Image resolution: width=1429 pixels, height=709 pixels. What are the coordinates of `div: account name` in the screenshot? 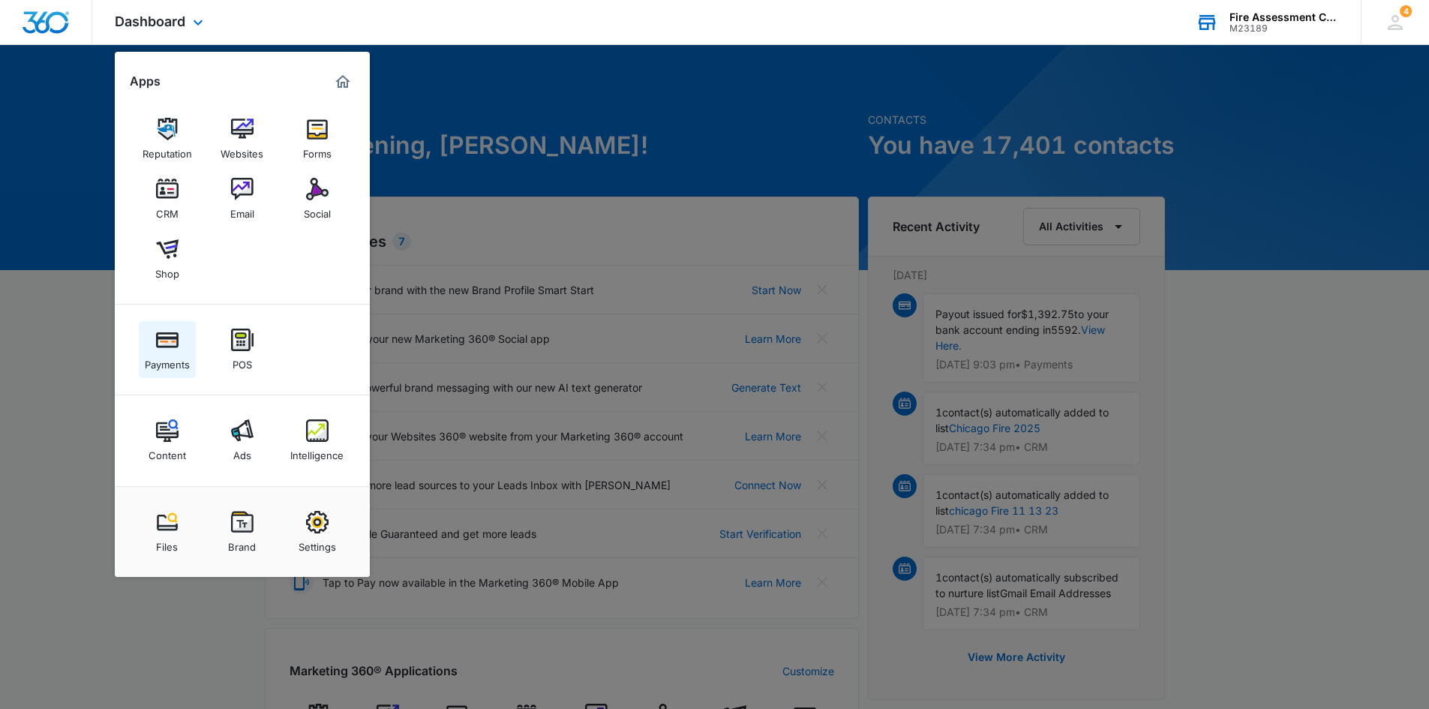 It's located at (1285, 17).